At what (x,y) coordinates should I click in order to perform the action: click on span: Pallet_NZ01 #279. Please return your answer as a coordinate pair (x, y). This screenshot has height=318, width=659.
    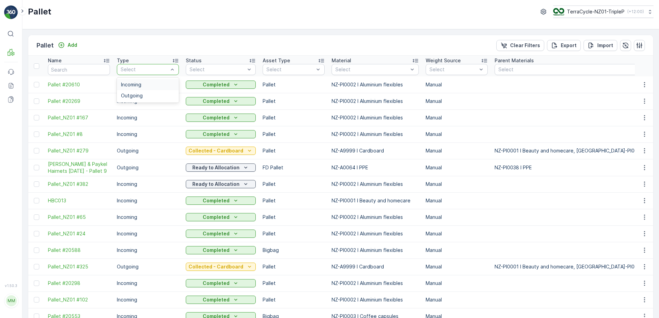
    Looking at the image, I should click on (79, 151).